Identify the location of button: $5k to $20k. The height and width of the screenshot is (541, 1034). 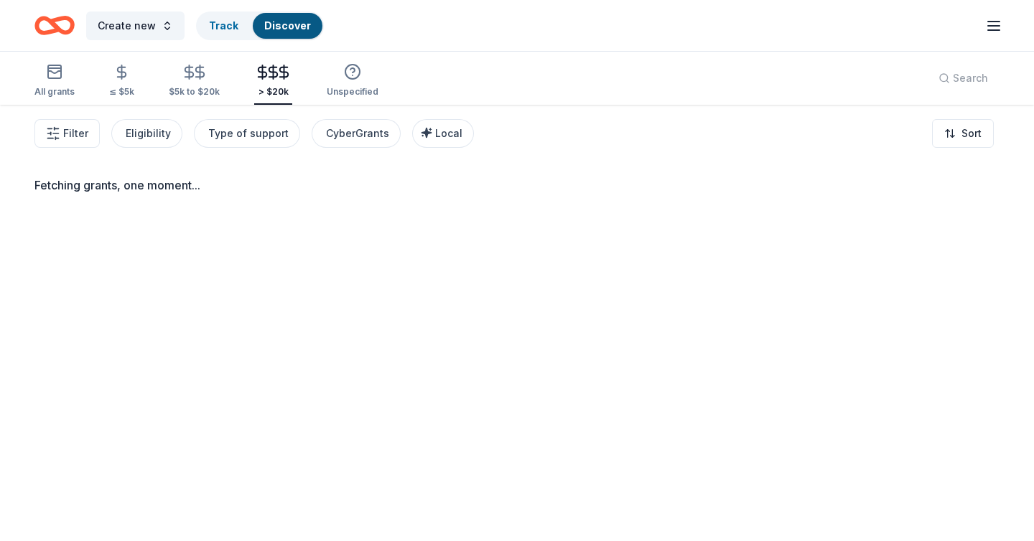
(194, 81).